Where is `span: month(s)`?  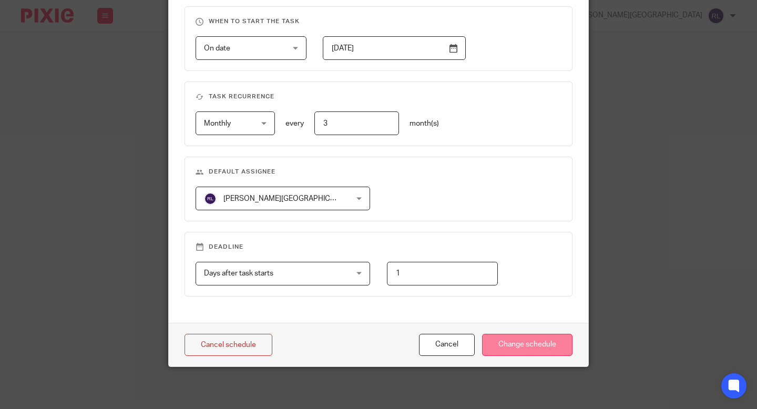
span: month(s) is located at coordinates (424, 124).